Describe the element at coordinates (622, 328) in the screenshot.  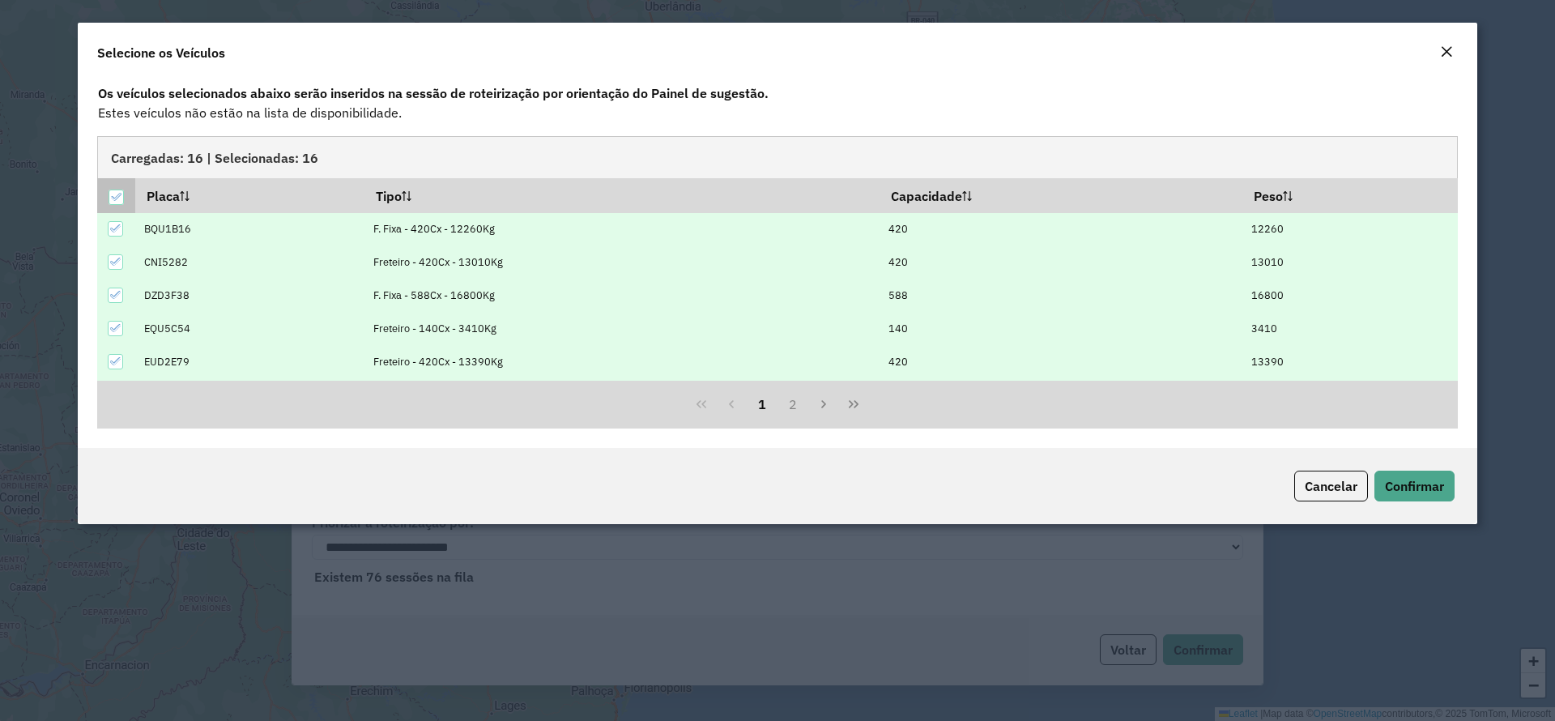
I see `td: Freteiro - 140Cx - 3410Kg` at that location.